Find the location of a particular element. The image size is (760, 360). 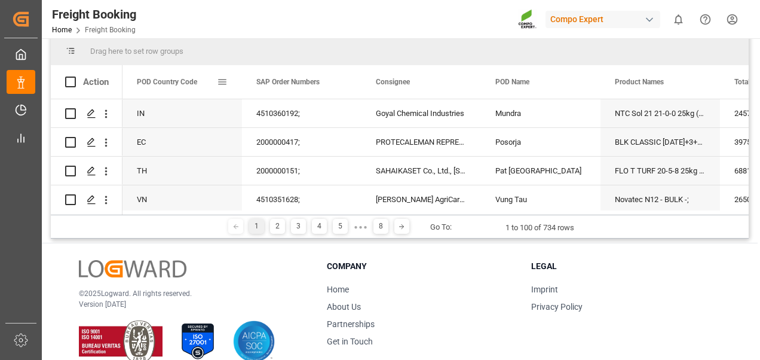

span: Product Names is located at coordinates (639, 82).